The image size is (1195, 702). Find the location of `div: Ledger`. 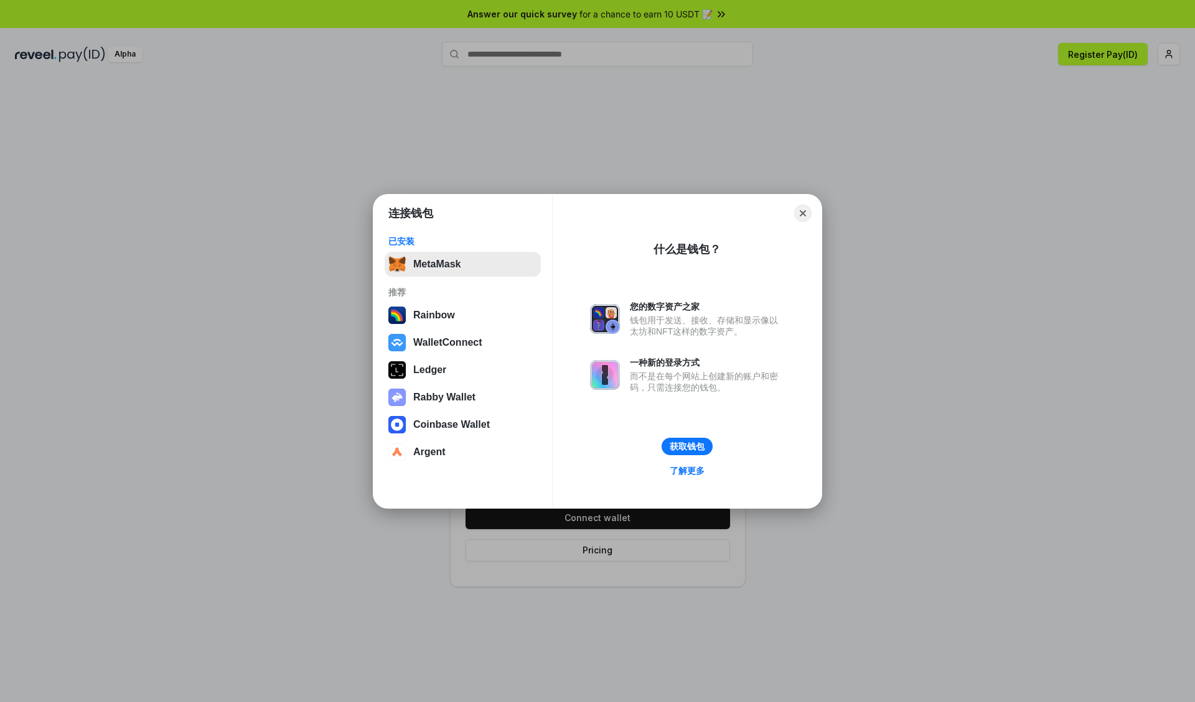

div: Ledger is located at coordinates (429, 370).